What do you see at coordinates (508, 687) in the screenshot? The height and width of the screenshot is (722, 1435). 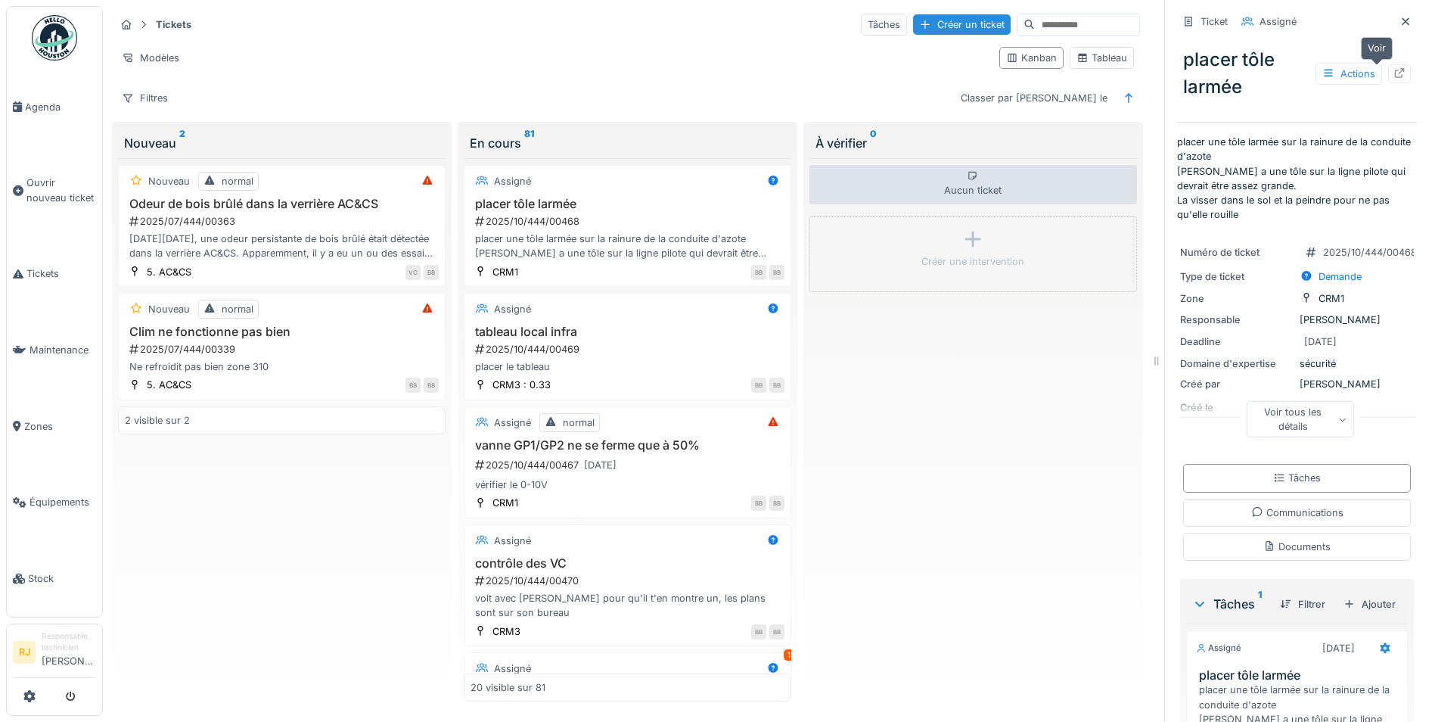 I see `div: 20 visible sur 81` at bounding box center [508, 687].